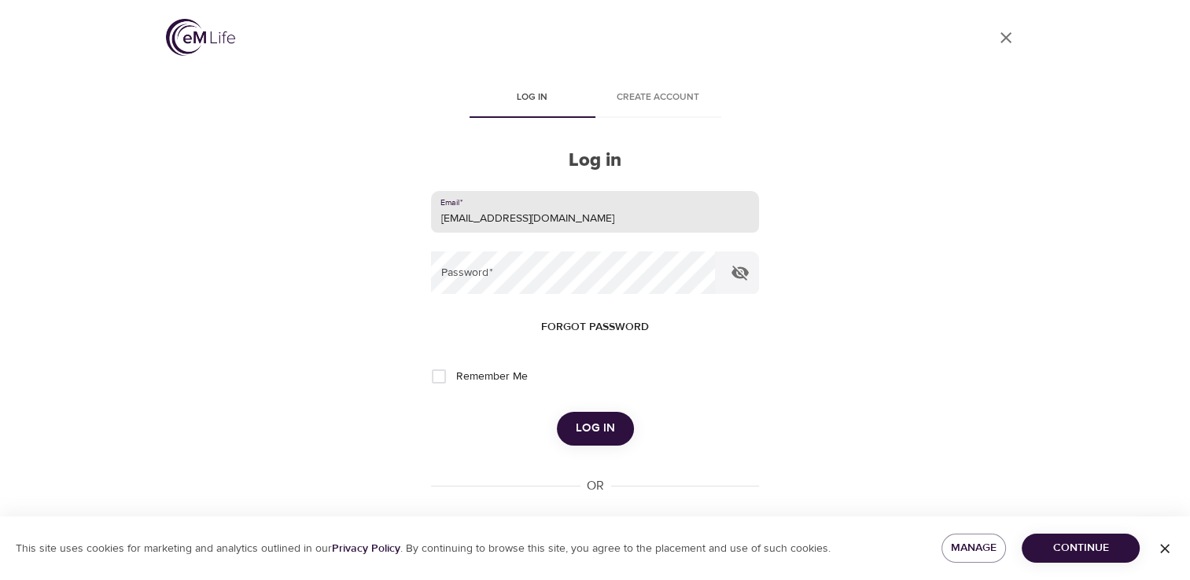  What do you see at coordinates (1080, 548) in the screenshot?
I see `span: Continue` at bounding box center [1080, 548].